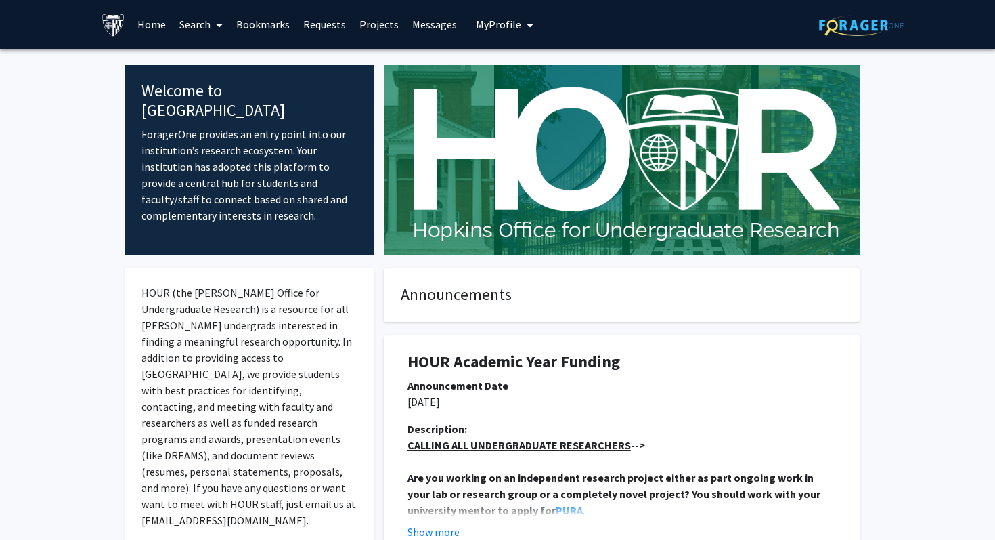 The image size is (995, 540). I want to click on h1: HOUR Academic Year Funding, so click(622, 362).